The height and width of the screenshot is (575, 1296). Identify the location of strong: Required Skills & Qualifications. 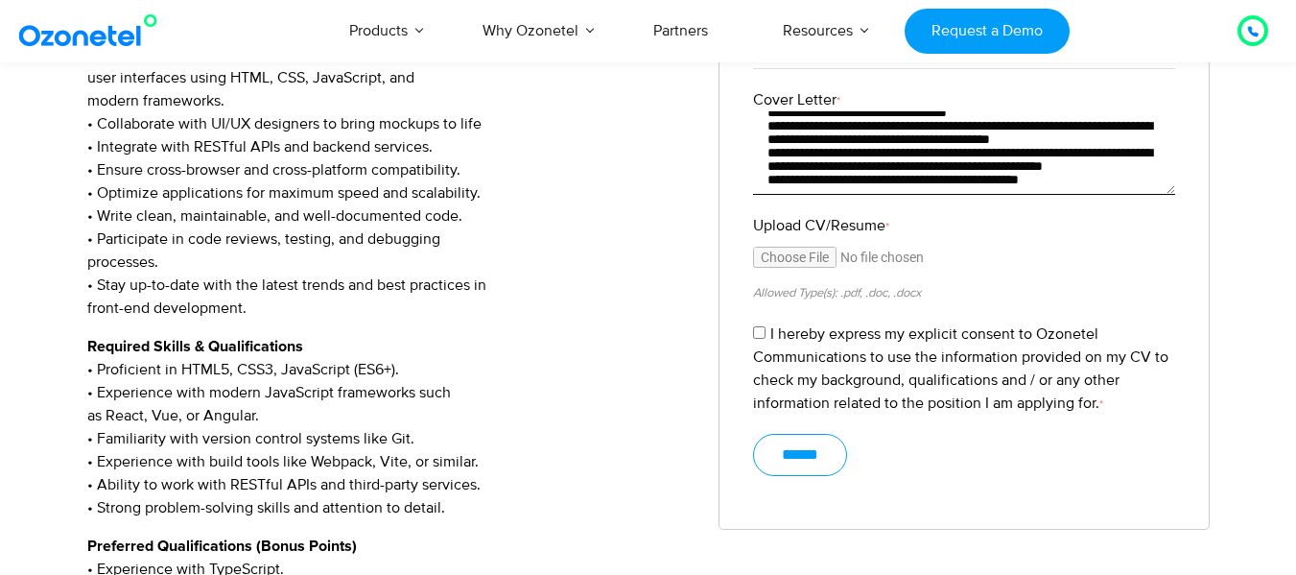
(195, 346).